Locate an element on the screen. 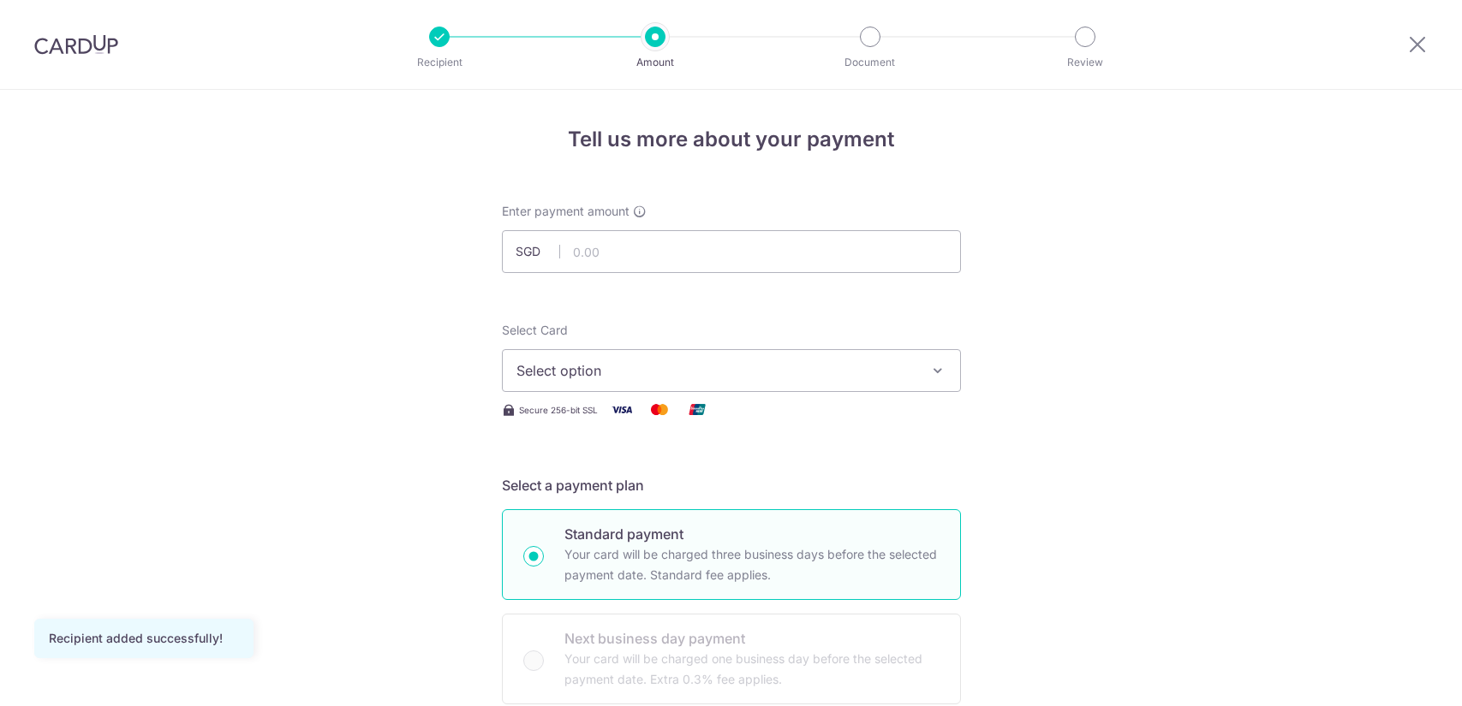 This screenshot has width=1462, height=706. button: Select option is located at coordinates (731, 371).